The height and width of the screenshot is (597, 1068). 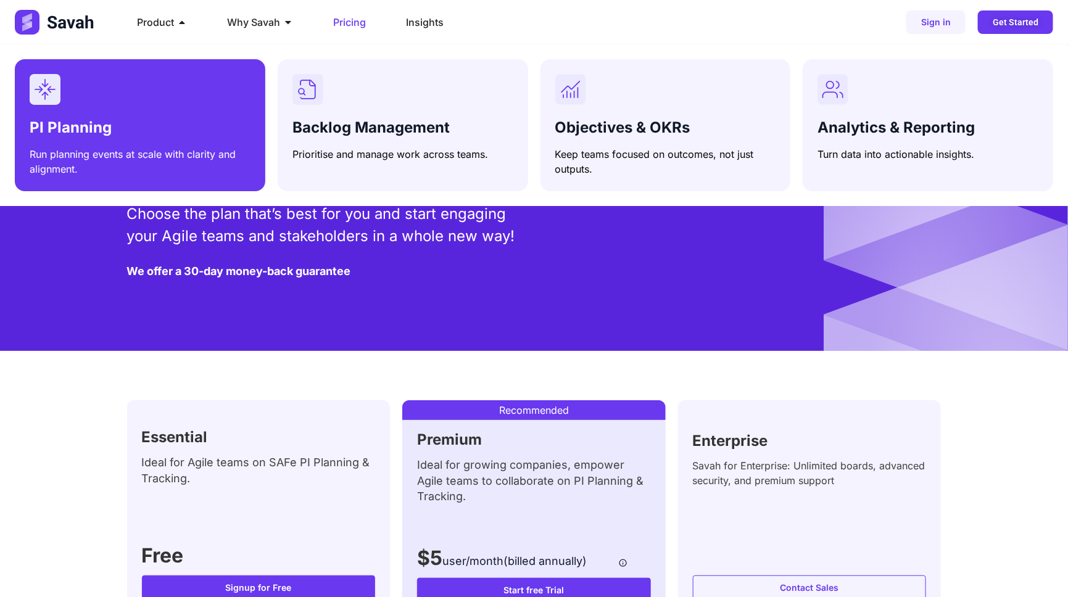 I want to click on span: Objectives & OKRs, so click(x=623, y=127).